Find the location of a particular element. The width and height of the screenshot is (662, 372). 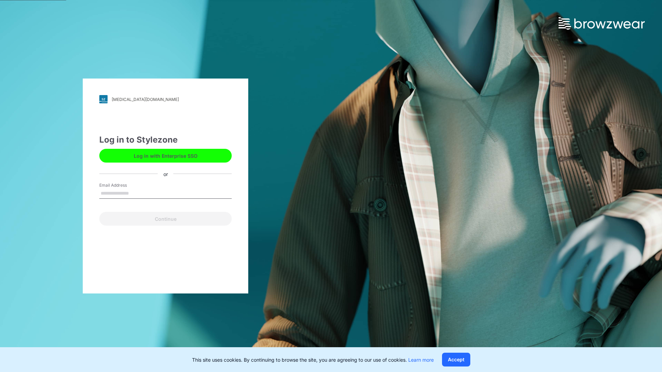

button: Accept is located at coordinates (456, 360).